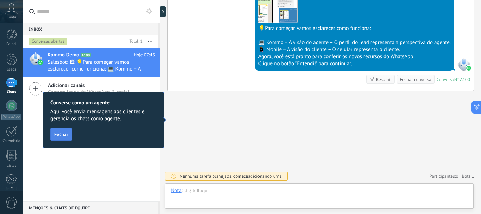 Image resolution: width=481 pixels, height=214 pixels. I want to click on div: № A100, so click(462, 79).